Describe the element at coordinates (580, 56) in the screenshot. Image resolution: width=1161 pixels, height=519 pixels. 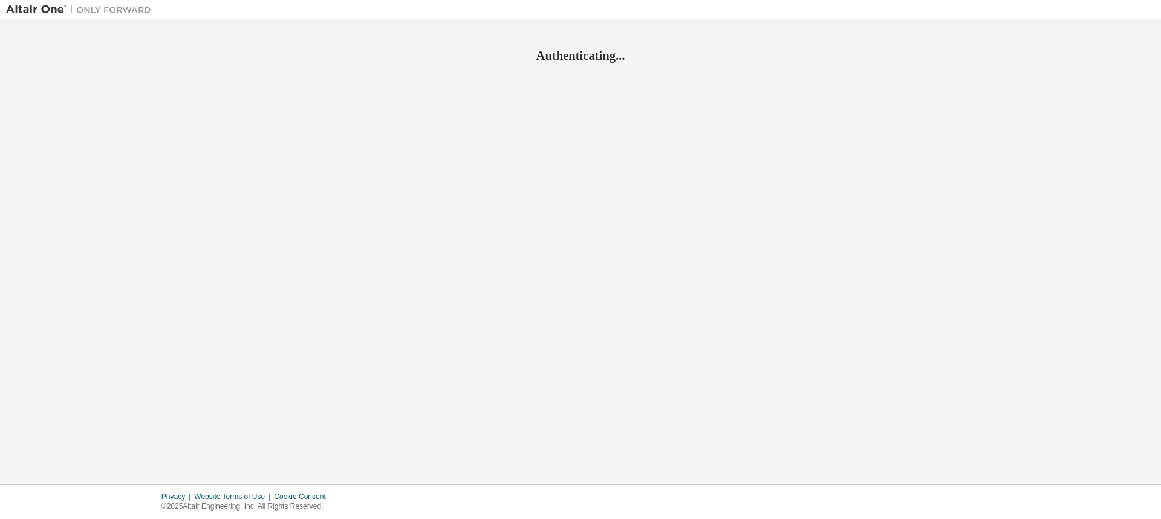
I see `h2: Authenticating...` at that location.